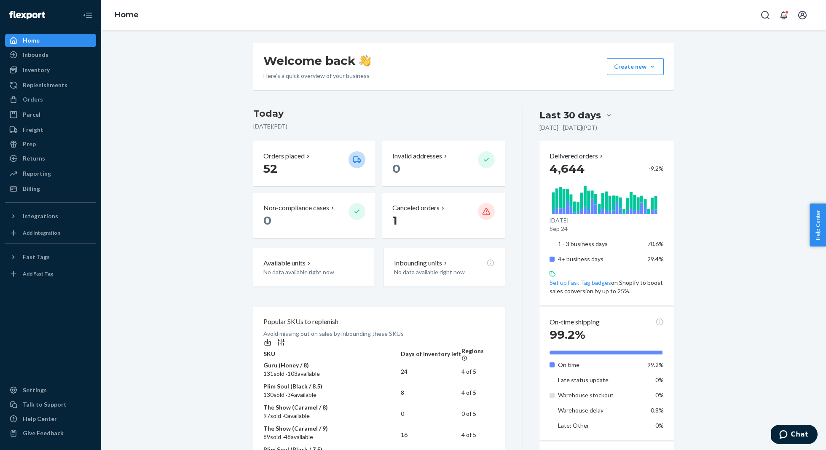 The width and height of the screenshot is (826, 450). I want to click on span: 131, so click(268, 373).